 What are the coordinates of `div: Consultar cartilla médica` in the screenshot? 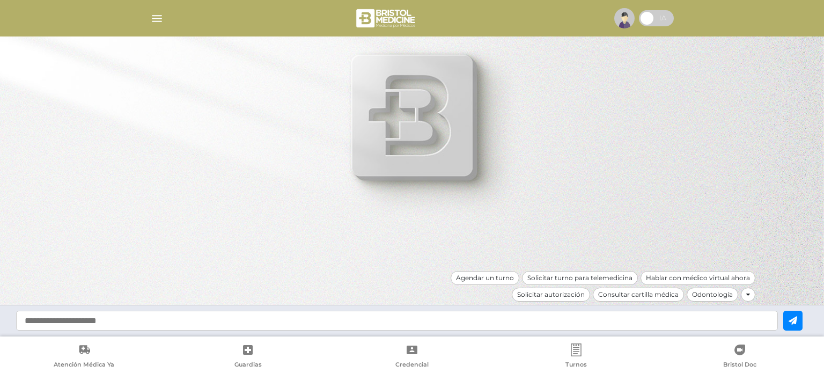 It's located at (639, 295).